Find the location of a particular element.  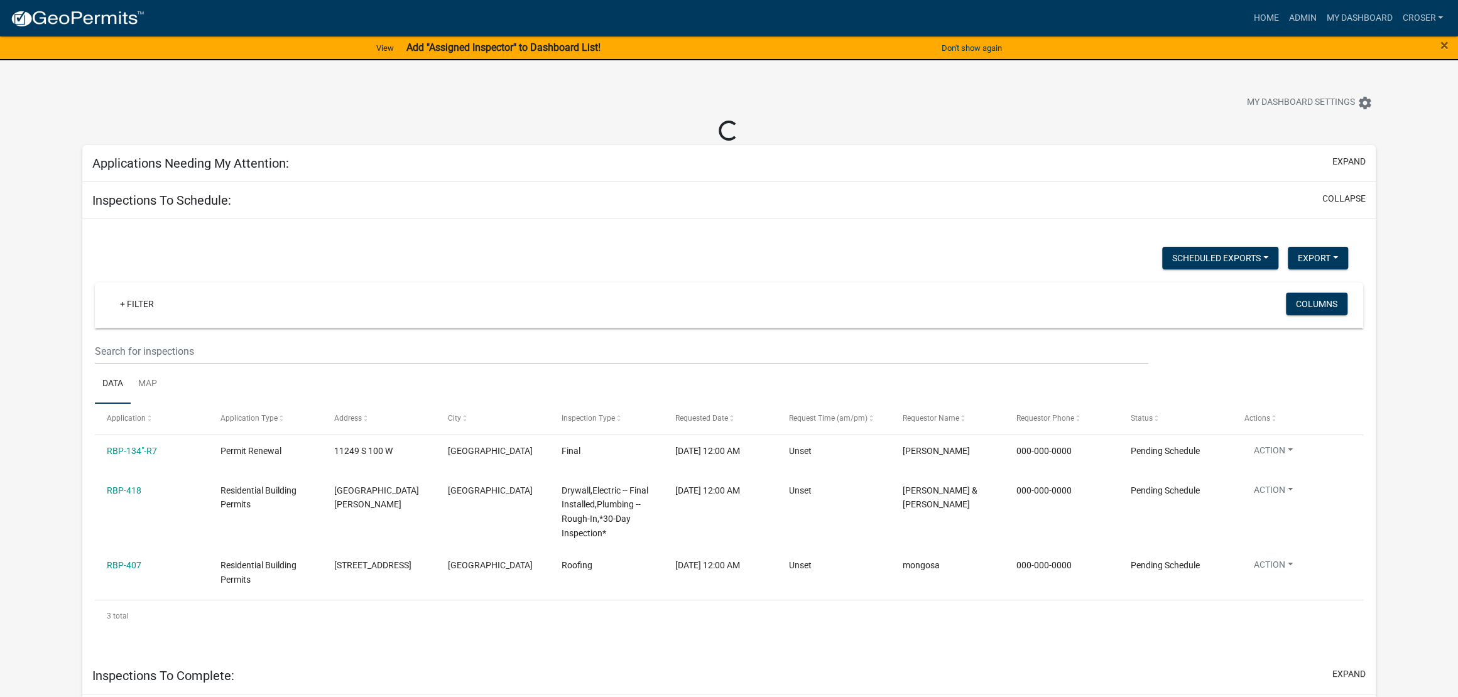

datatable-header-cell: Status is located at coordinates (1175, 419).